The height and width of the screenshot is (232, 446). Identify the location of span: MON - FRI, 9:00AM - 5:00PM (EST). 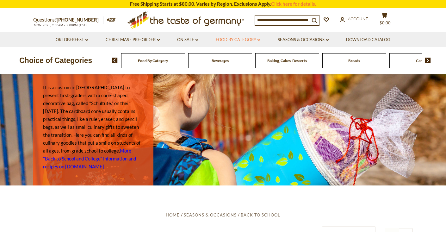
(60, 25).